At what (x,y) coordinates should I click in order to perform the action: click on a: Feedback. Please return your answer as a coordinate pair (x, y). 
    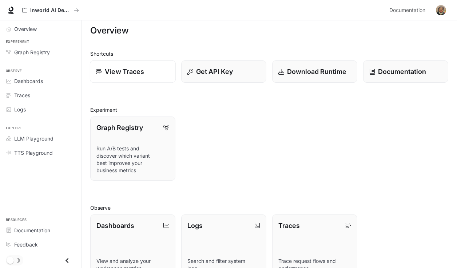
    Looking at the image, I should click on (40, 244).